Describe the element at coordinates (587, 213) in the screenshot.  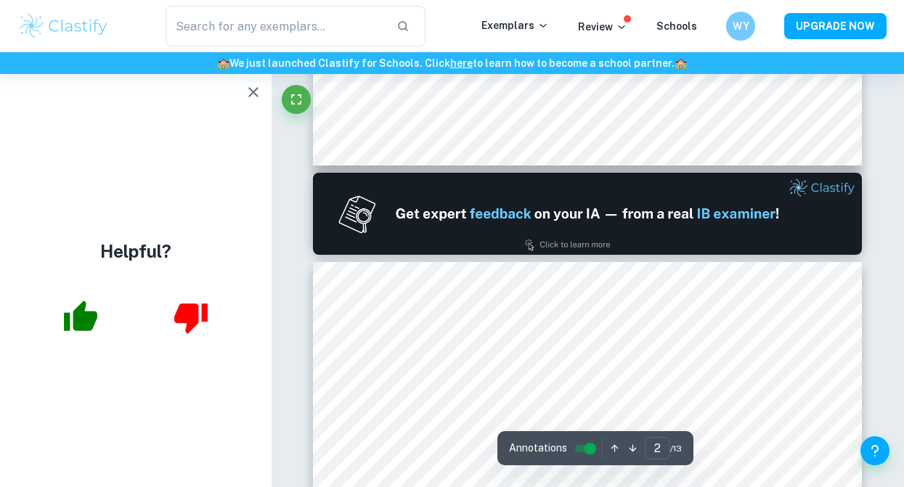
I see `img: Ad` at that location.